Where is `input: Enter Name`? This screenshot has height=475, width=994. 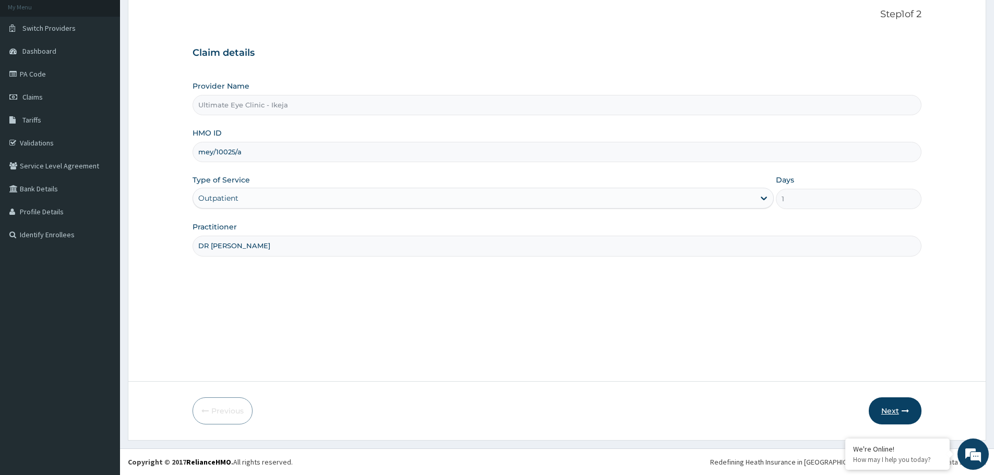
input: Enter Name is located at coordinates (557, 246).